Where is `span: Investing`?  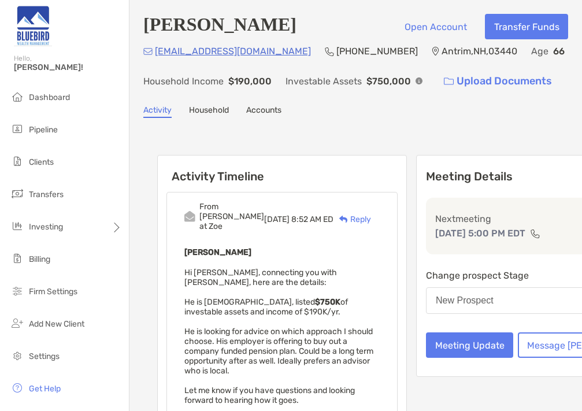 span: Investing is located at coordinates (46, 227).